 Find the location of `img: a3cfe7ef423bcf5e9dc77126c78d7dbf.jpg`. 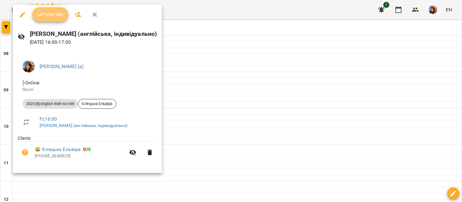

img: a3cfe7ef423bcf5e9dc77126c78d7dbf.jpg is located at coordinates (29, 67).